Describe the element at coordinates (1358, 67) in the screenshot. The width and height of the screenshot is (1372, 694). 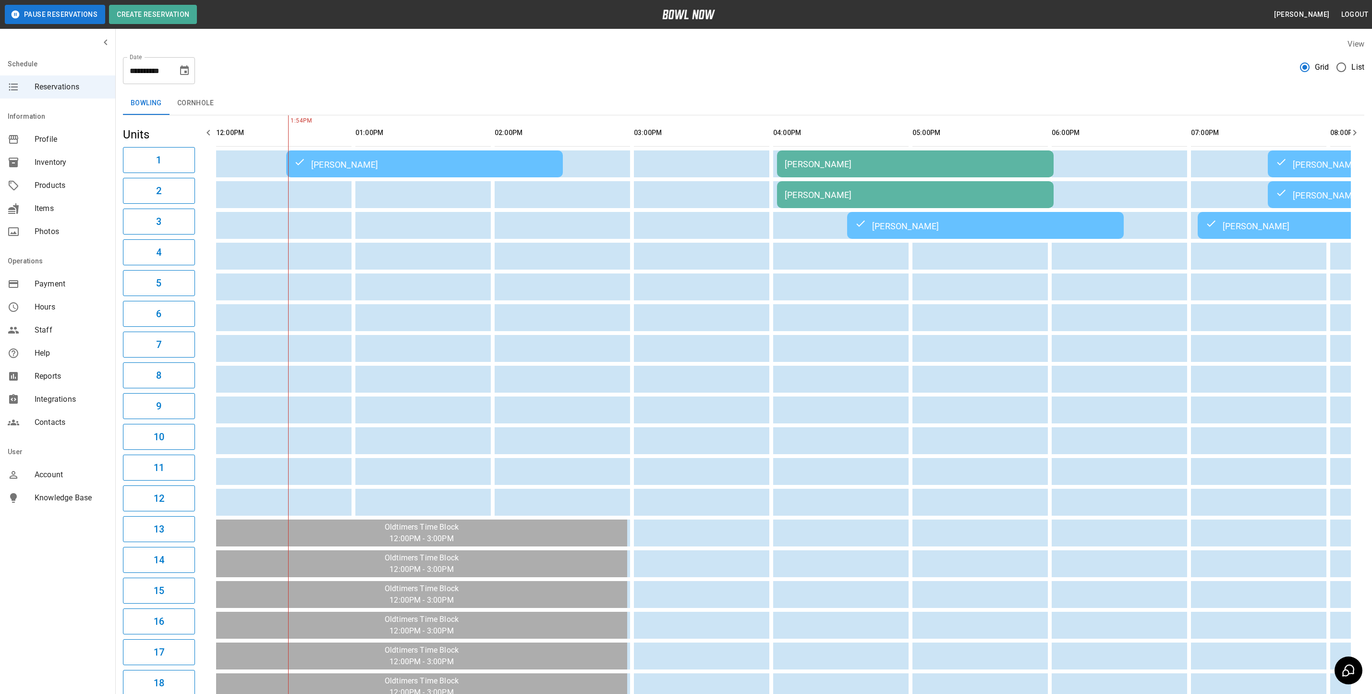
I see `span: List` at that location.